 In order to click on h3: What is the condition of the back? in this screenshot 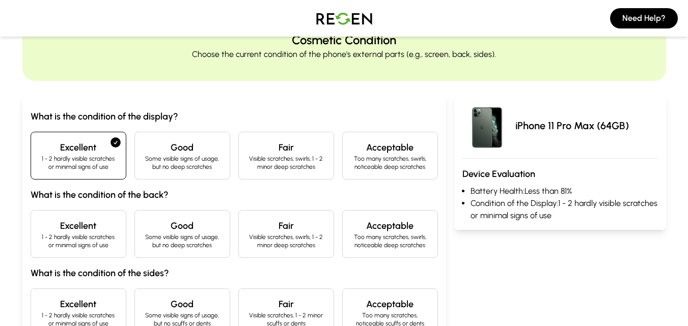, I will do `click(234, 195)`.